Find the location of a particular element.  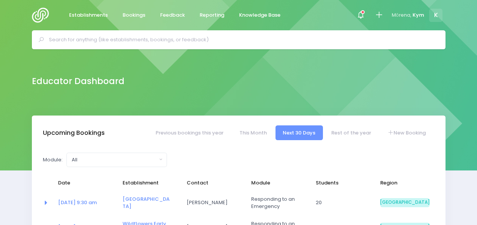

a: Bookings is located at coordinates (134, 15).